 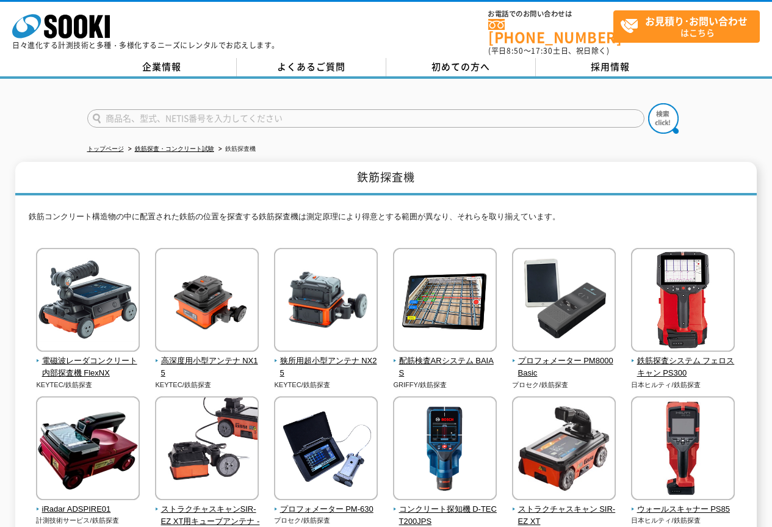 What do you see at coordinates (689, 26) in the screenshot?
I see `span: はこちら` at bounding box center [689, 26].